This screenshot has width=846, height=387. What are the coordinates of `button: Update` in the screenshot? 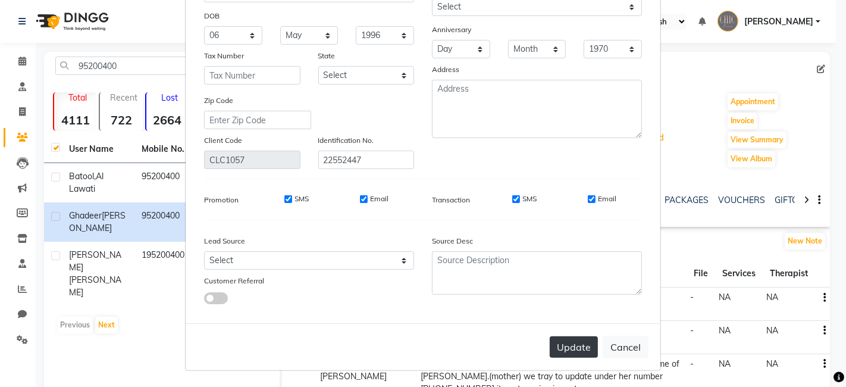 It's located at (573, 347).